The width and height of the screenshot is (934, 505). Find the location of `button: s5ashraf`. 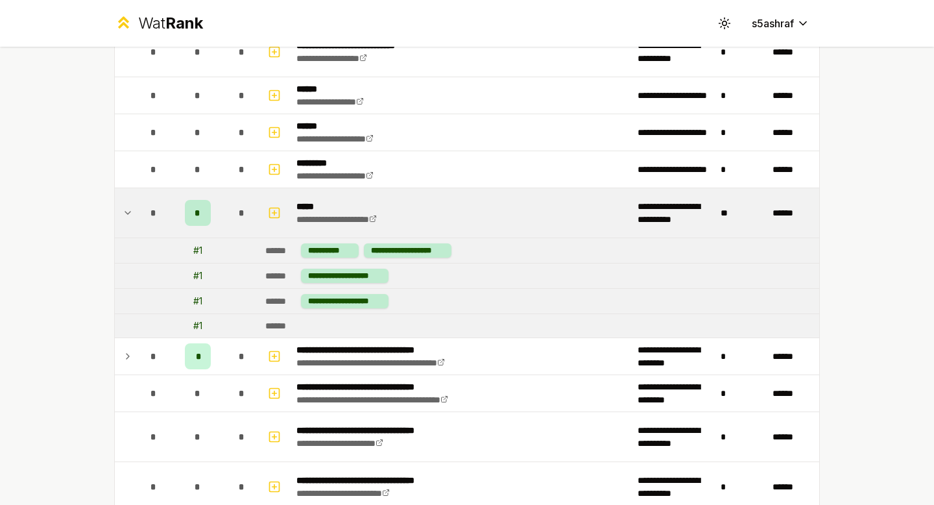

button: s5ashraf is located at coordinates (780, 23).